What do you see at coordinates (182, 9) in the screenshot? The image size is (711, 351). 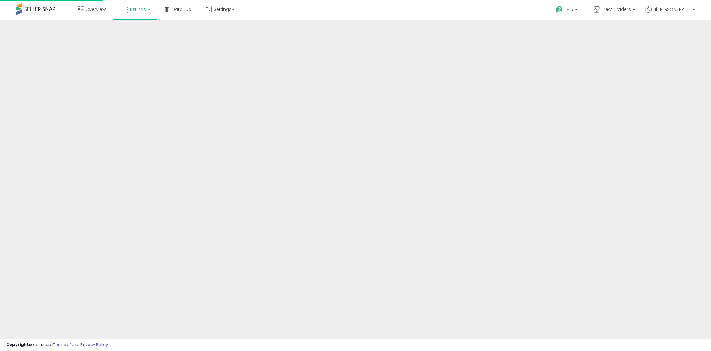 I see `span: DataHub` at bounding box center [182, 9].